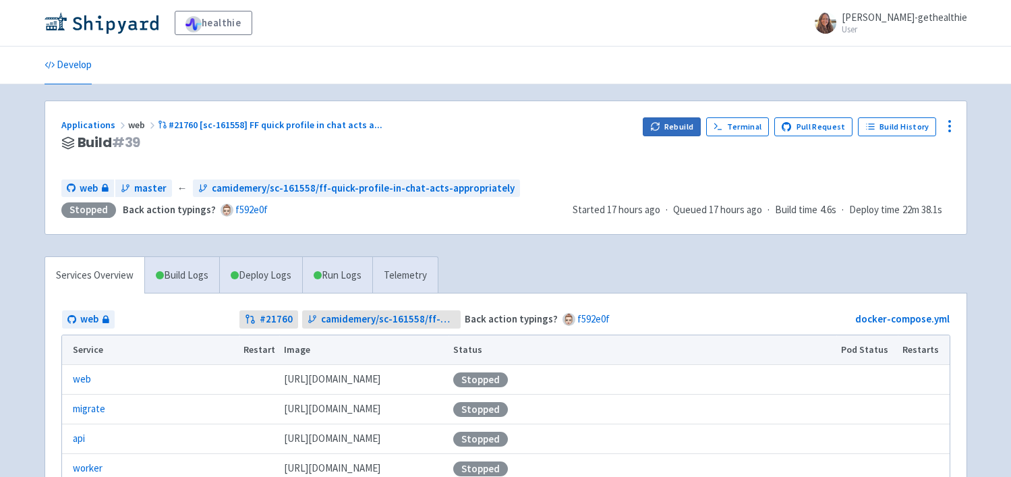 The width and height of the screenshot is (1011, 477). What do you see at coordinates (126, 142) in the screenshot?
I see `span: # 39` at bounding box center [126, 142].